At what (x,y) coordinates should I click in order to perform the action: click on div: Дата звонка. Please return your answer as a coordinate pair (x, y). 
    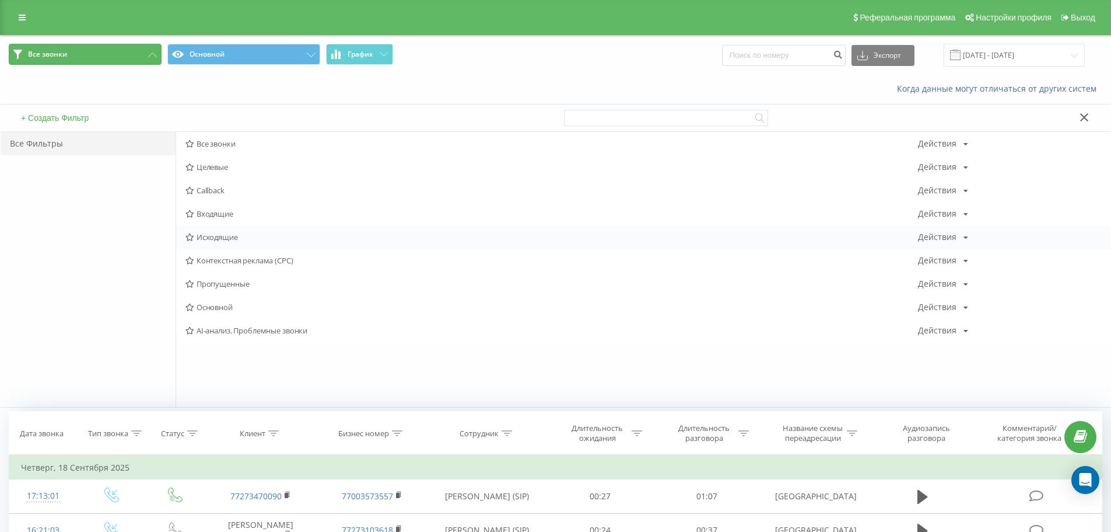
    Looking at the image, I should click on (41, 433).